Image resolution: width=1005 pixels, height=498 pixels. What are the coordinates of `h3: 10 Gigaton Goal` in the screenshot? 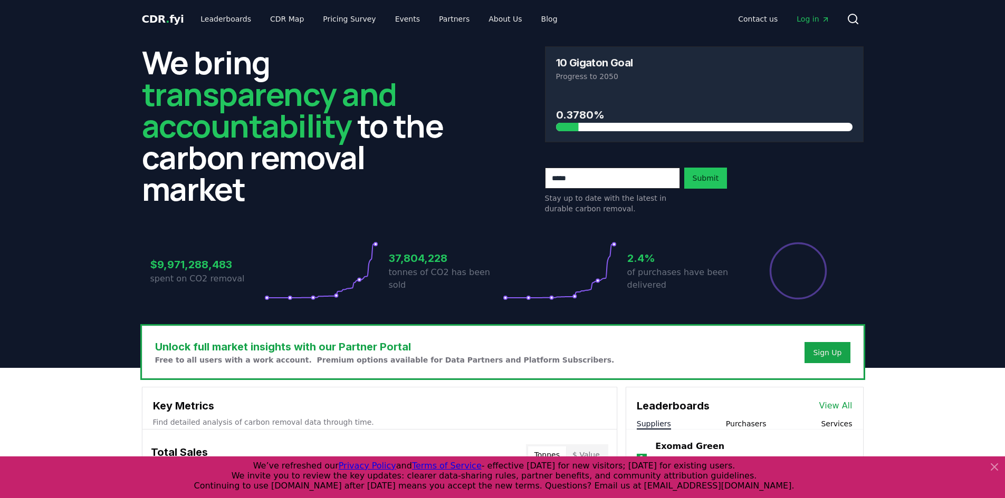 It's located at (594, 63).